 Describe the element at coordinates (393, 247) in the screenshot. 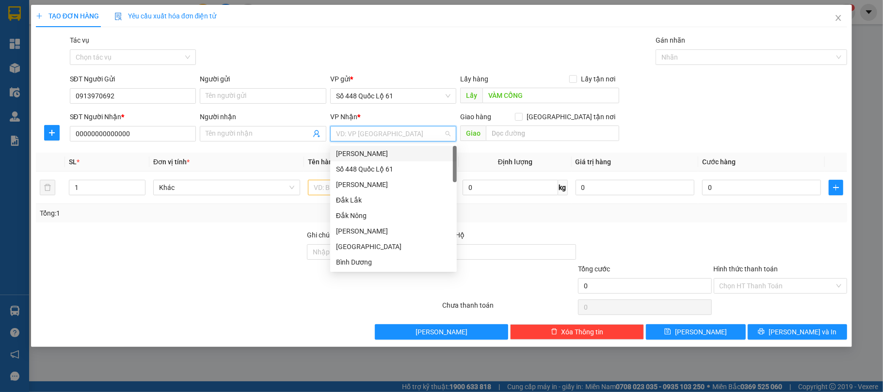

I see `div: Bình Phước` at that location.